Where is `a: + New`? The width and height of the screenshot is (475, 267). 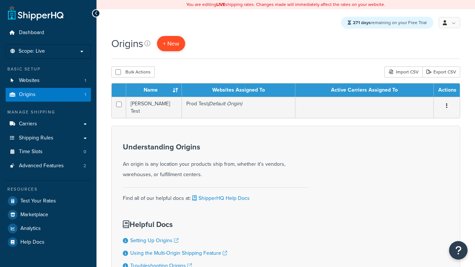 a: + New is located at coordinates (171, 43).